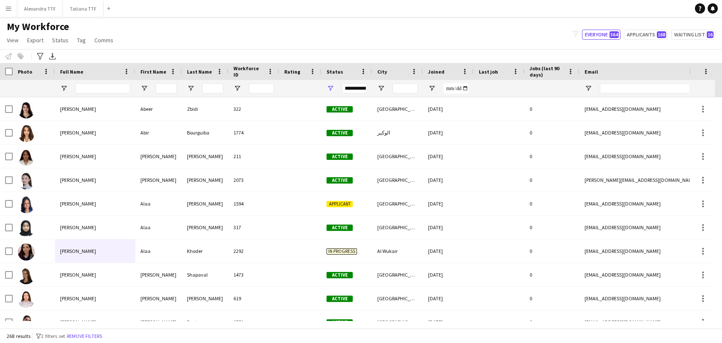  I want to click on div: الوكير, so click(397, 132).